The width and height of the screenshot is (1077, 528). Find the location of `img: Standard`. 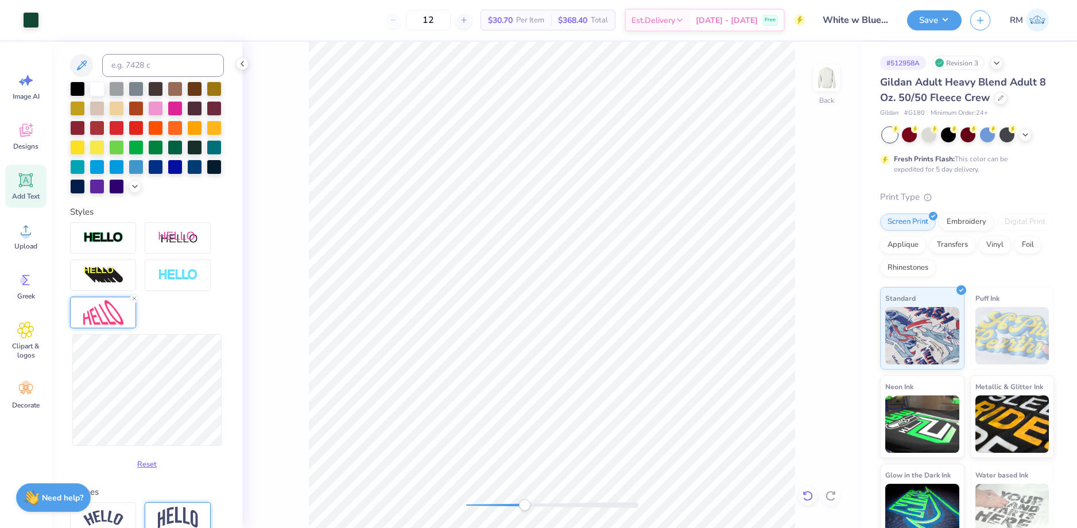

img: Standard is located at coordinates (922, 336).